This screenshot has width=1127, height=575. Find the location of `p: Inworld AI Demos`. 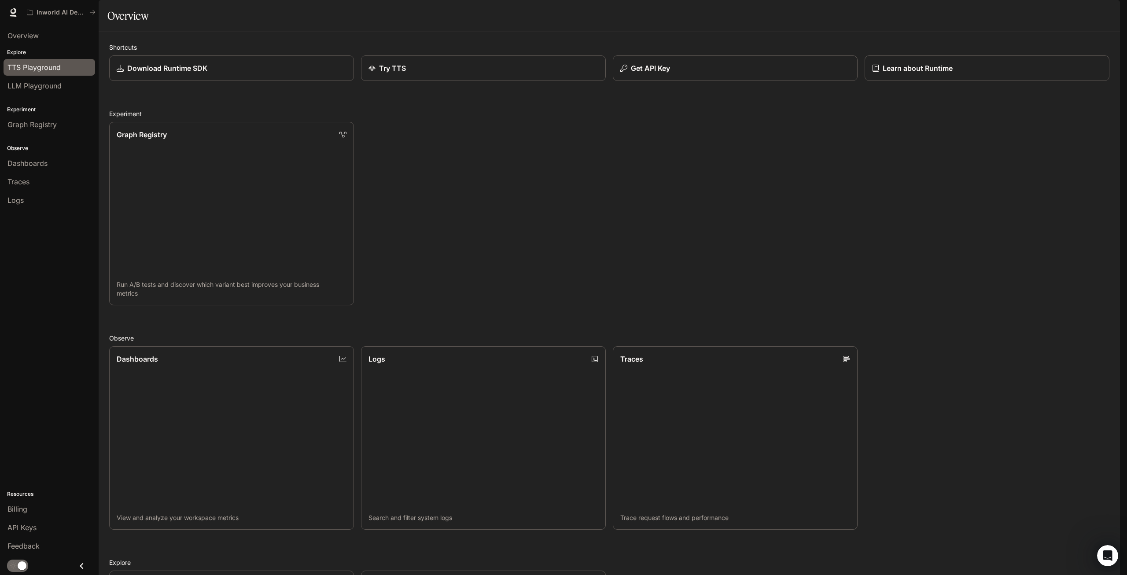

p: Inworld AI Demos is located at coordinates (61, 12).